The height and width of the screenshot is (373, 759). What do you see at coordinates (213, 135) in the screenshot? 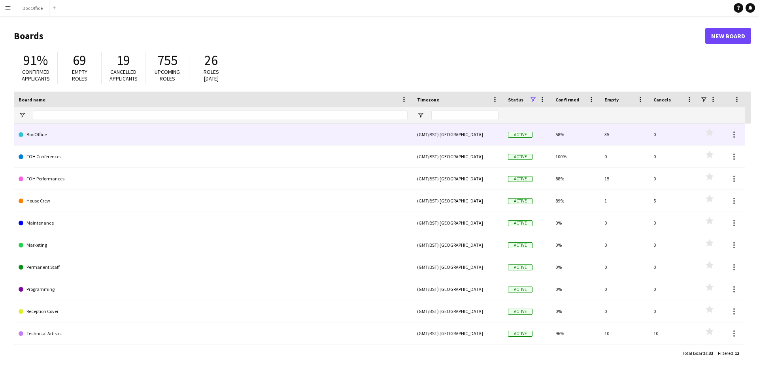
I see `a: Box Office` at bounding box center [213, 135].